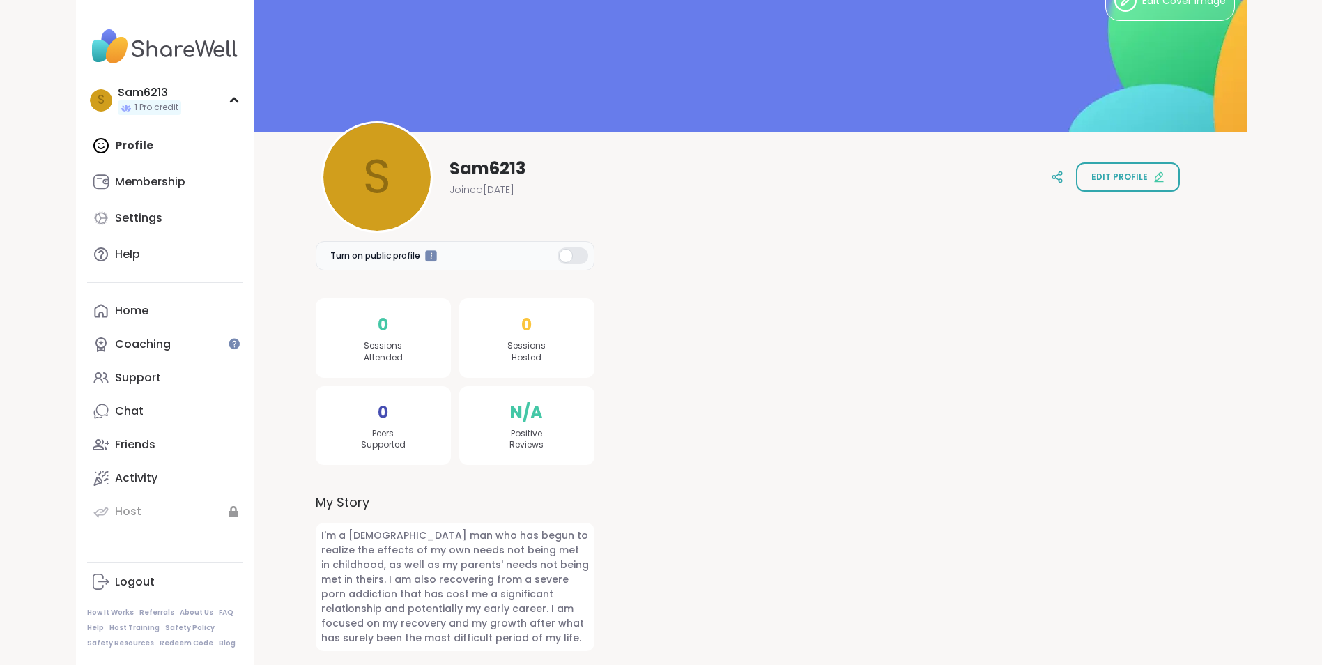 Image resolution: width=1322 pixels, height=665 pixels. I want to click on a: Home, so click(164, 311).